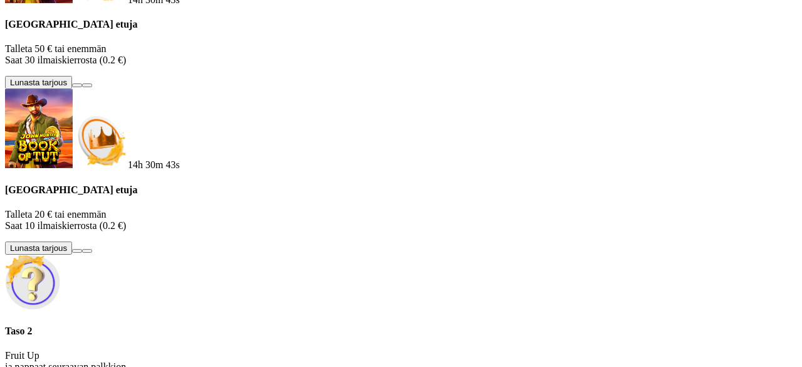 The width and height of the screenshot is (802, 367). What do you see at coordinates (401, 55) in the screenshot?
I see `p: Talleta 50 € tai enemmän Saat 30 ilmaiskierrosta (0.2 €)` at bounding box center [401, 55].